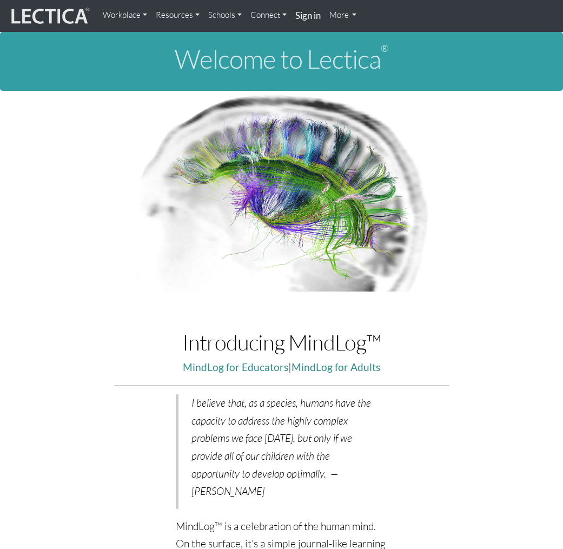 Image resolution: width=563 pixels, height=549 pixels. What do you see at coordinates (336, 367) in the screenshot?
I see `a: MindLog for Adults` at bounding box center [336, 367].